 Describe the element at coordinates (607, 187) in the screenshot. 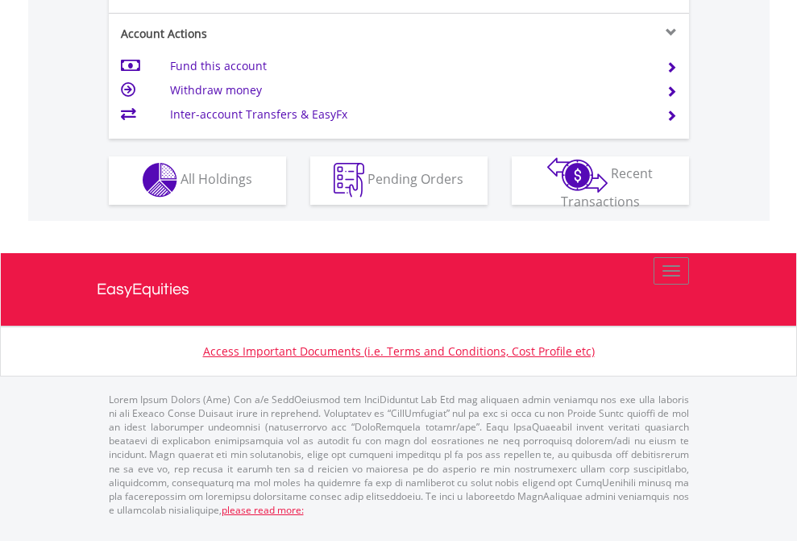

I see `span: Recent Transactions` at that location.